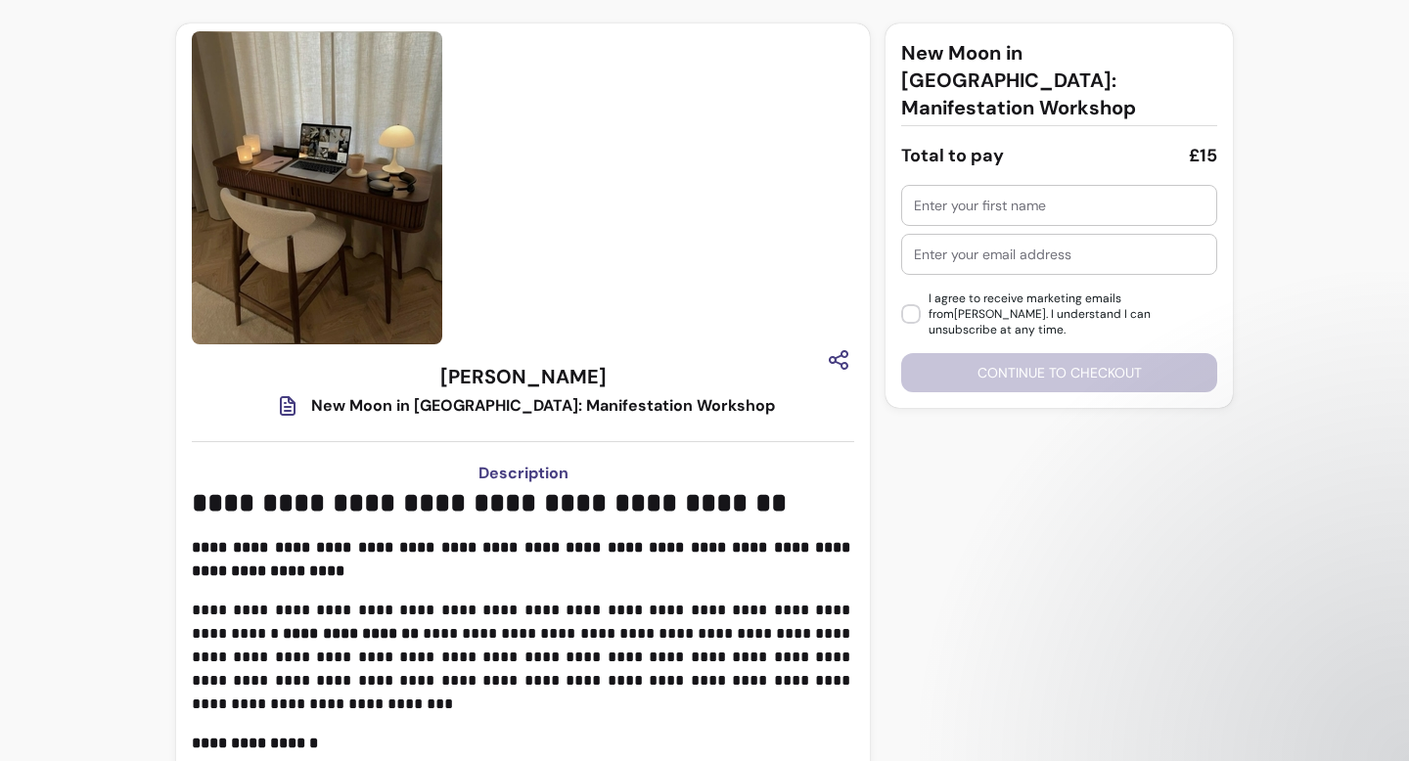 Image resolution: width=1409 pixels, height=761 pixels. Describe the element at coordinates (1202, 156) in the screenshot. I see `div: £15` at that location.